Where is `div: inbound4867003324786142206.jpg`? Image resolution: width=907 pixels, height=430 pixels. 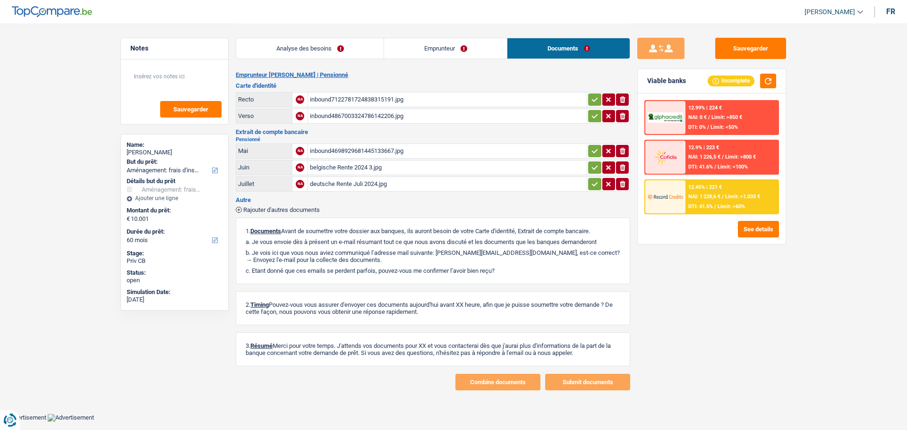
div: inbound4867003324786142206.jpg is located at coordinates (447, 116).